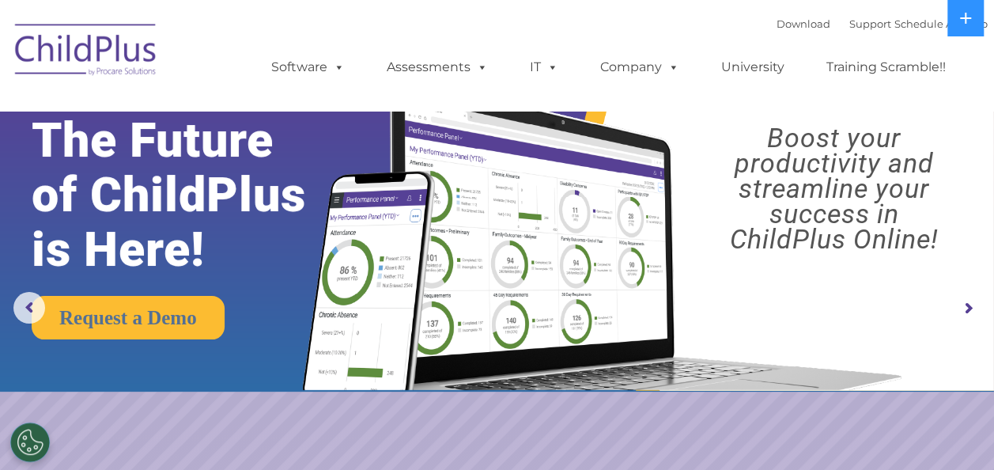 This screenshot has height=470, width=994. Describe the element at coordinates (886, 67) in the screenshot. I see `a: Training Scramble!!` at that location.